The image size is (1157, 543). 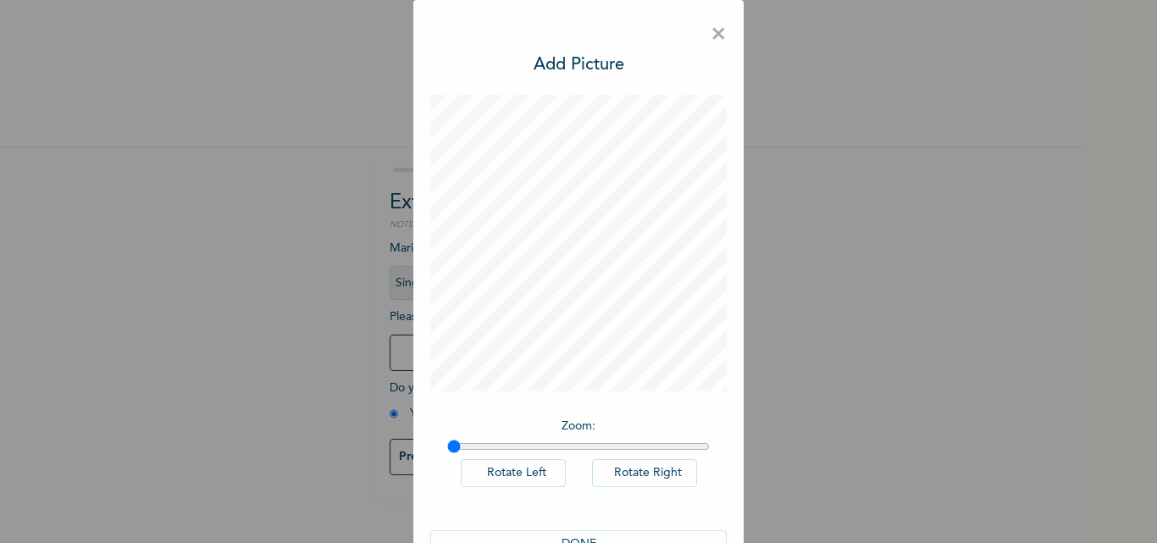 What do you see at coordinates (579, 65) in the screenshot?
I see `h3: Add Picture` at bounding box center [579, 65].